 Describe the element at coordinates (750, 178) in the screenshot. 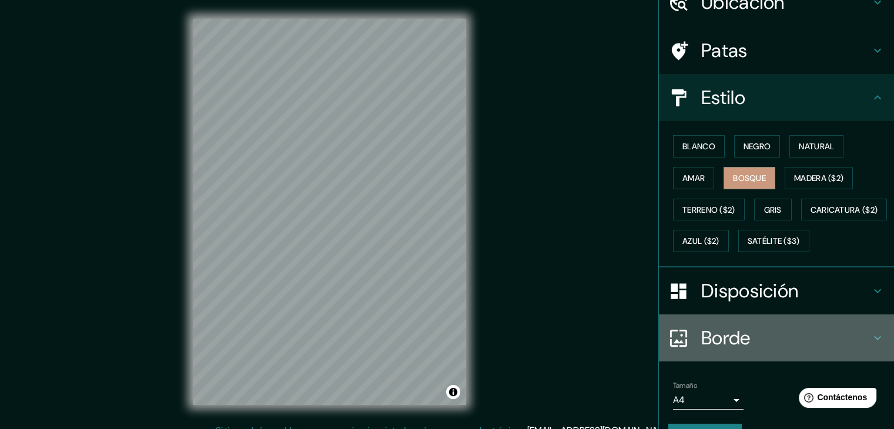

I see `button: Bosque` at that location.